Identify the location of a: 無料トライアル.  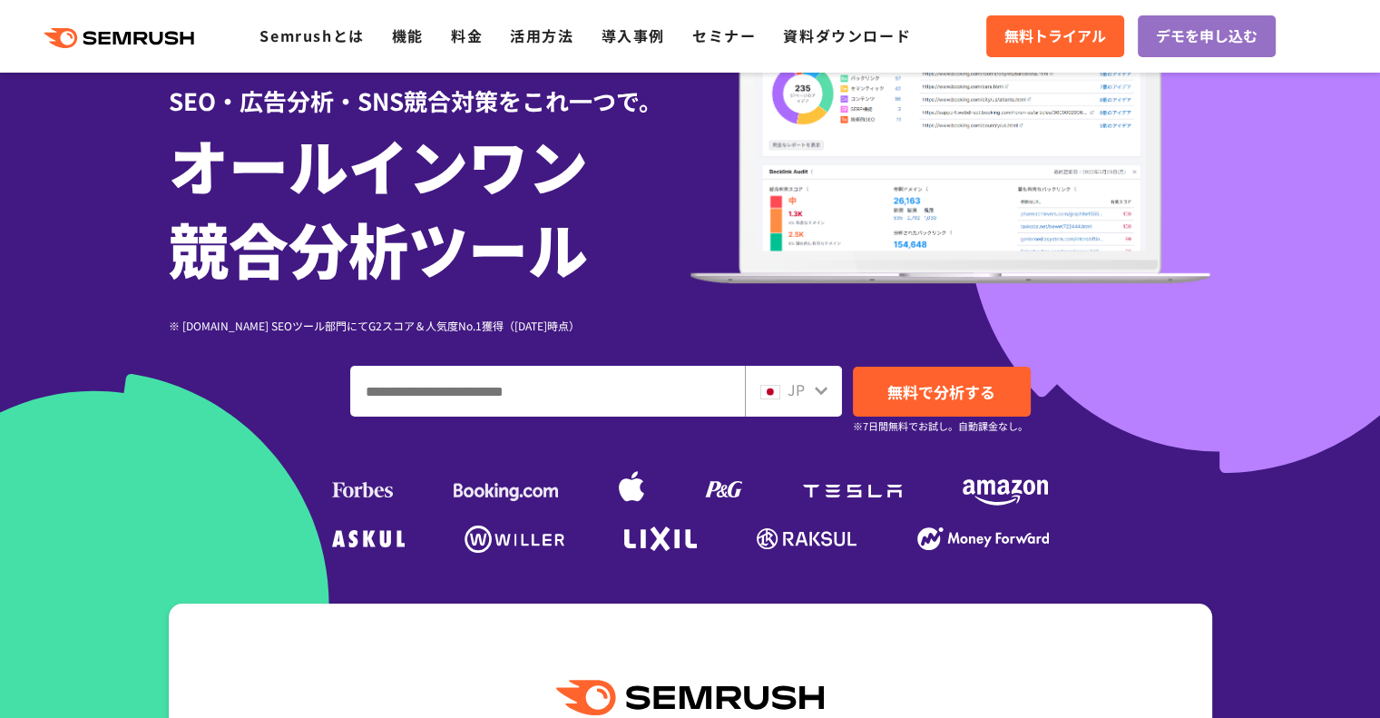
(1055, 36).